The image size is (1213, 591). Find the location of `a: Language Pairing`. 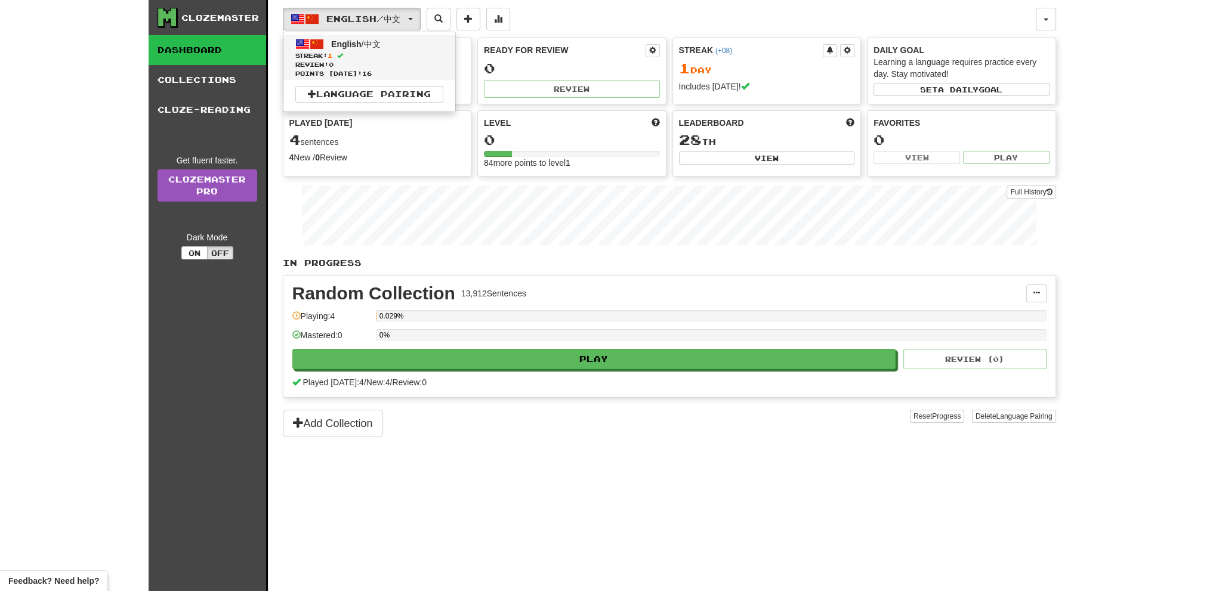

a: Language Pairing is located at coordinates (369, 94).